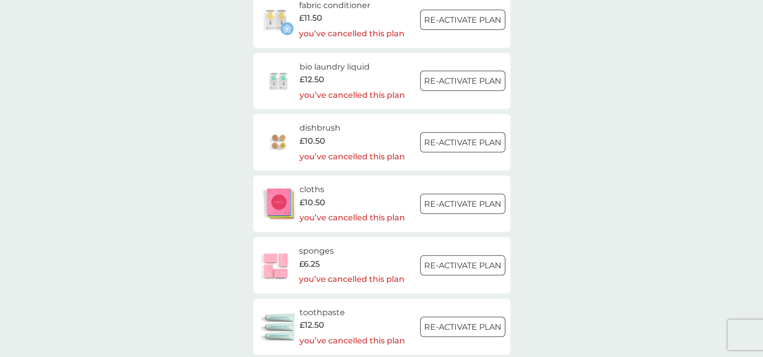  I want to click on h6: toothpaste, so click(352, 313).